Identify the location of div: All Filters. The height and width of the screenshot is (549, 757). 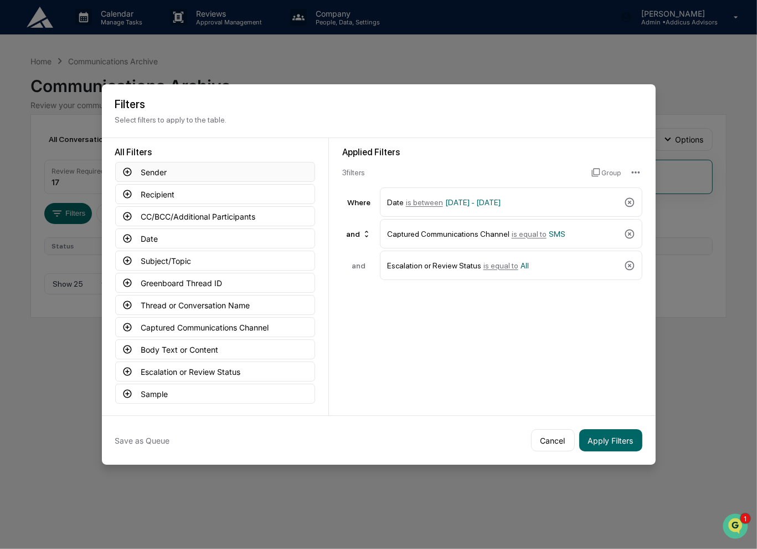
(215, 152).